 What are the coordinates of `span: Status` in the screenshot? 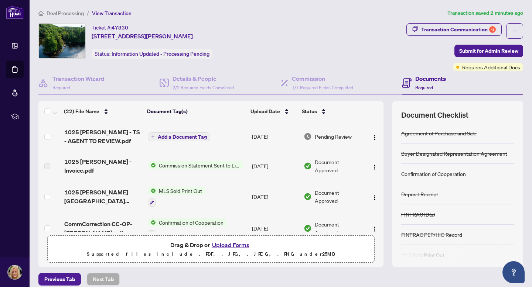 It's located at (309, 112).